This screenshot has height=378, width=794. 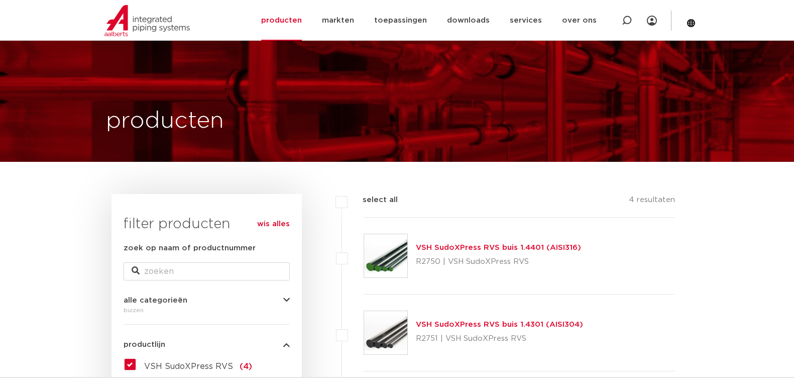 I want to click on button: productlijn, so click(x=206, y=344).